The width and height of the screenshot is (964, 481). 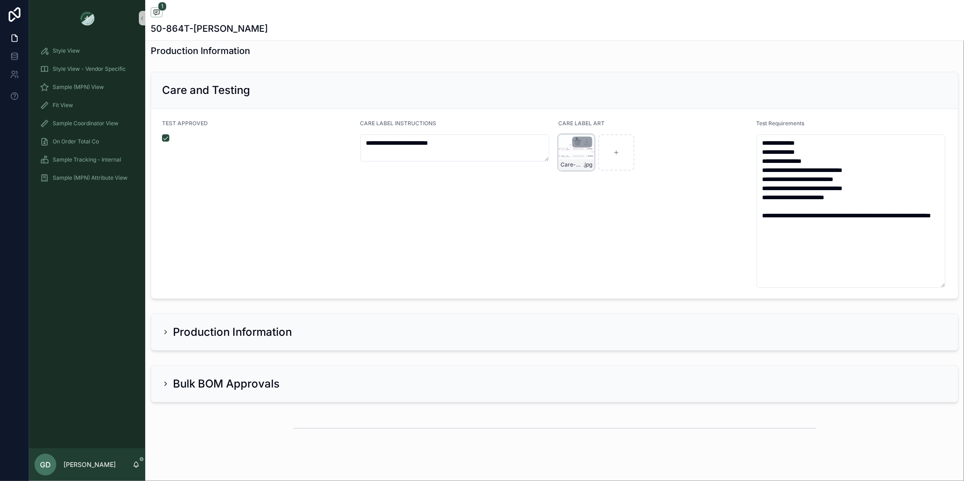 What do you see at coordinates (85, 123) in the screenshot?
I see `span: Sample Coordinator View` at bounding box center [85, 123].